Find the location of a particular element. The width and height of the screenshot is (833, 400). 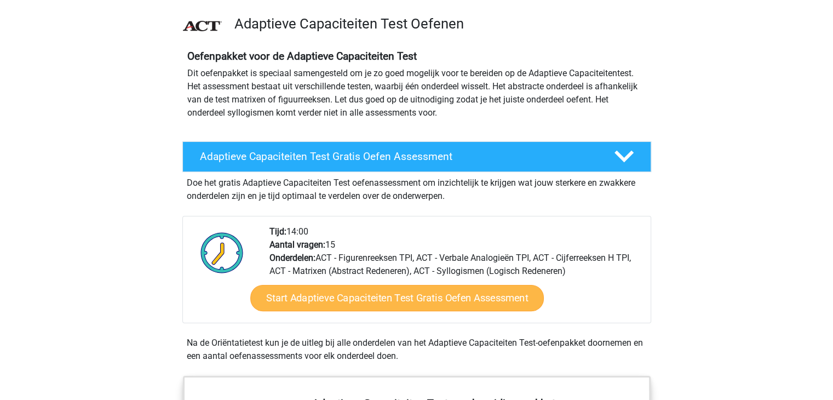

h4: Adaptieve Capaciteiten Test Gratis Oefen Assessment is located at coordinates (398, 156).